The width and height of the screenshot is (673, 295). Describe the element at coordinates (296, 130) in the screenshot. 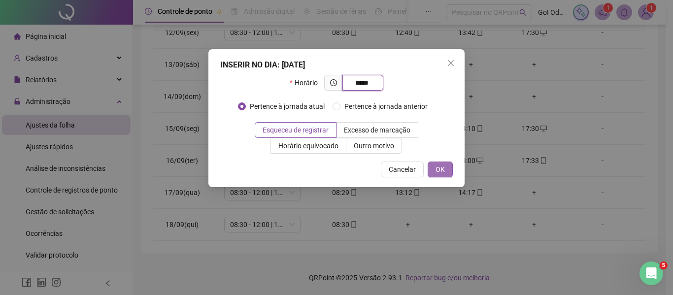

I see `span: Esqueceu de registrar` at that location.